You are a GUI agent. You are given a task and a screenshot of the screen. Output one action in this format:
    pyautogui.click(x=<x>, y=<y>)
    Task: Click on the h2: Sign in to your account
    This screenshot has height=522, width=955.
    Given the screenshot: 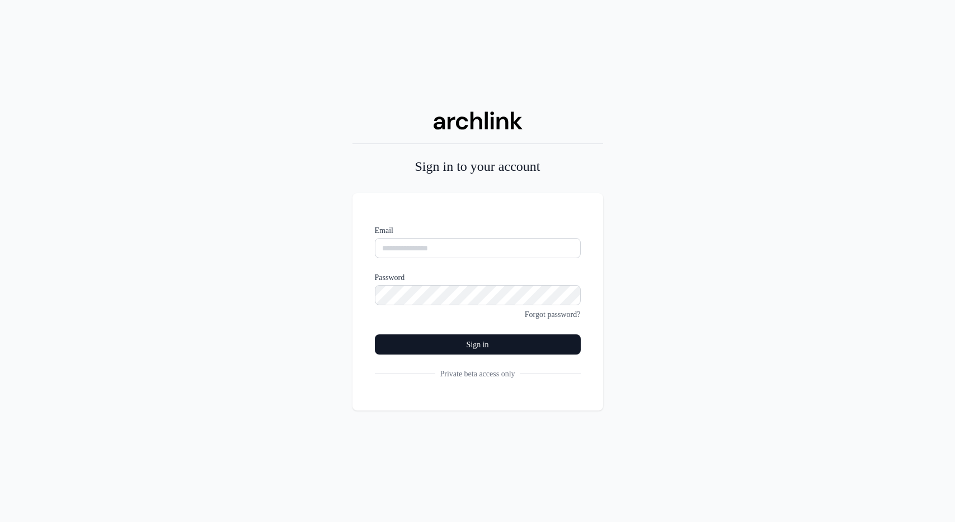 What is the action you would take?
    pyautogui.click(x=478, y=166)
    